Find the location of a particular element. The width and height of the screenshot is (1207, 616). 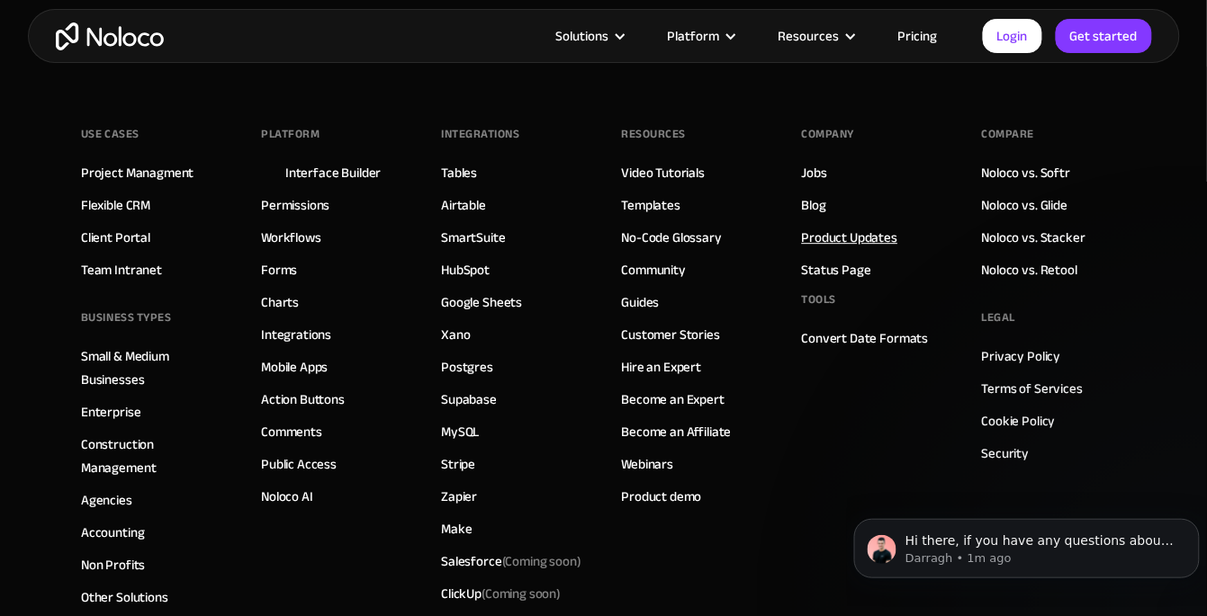

a: Noloco vs. Softr is located at coordinates (1026, 173).